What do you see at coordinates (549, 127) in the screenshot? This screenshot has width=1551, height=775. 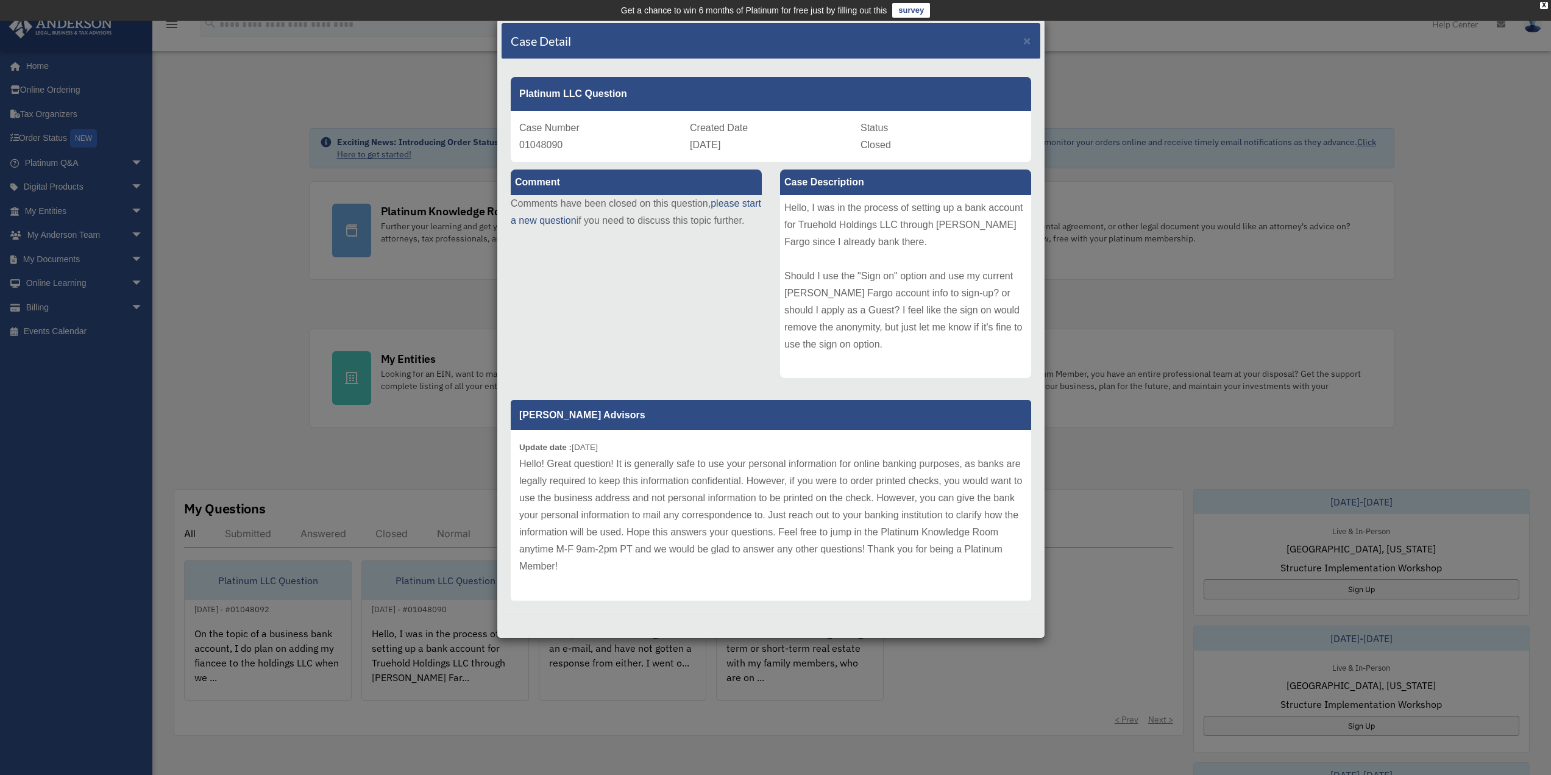 I see `span: Case Number` at bounding box center [549, 127].